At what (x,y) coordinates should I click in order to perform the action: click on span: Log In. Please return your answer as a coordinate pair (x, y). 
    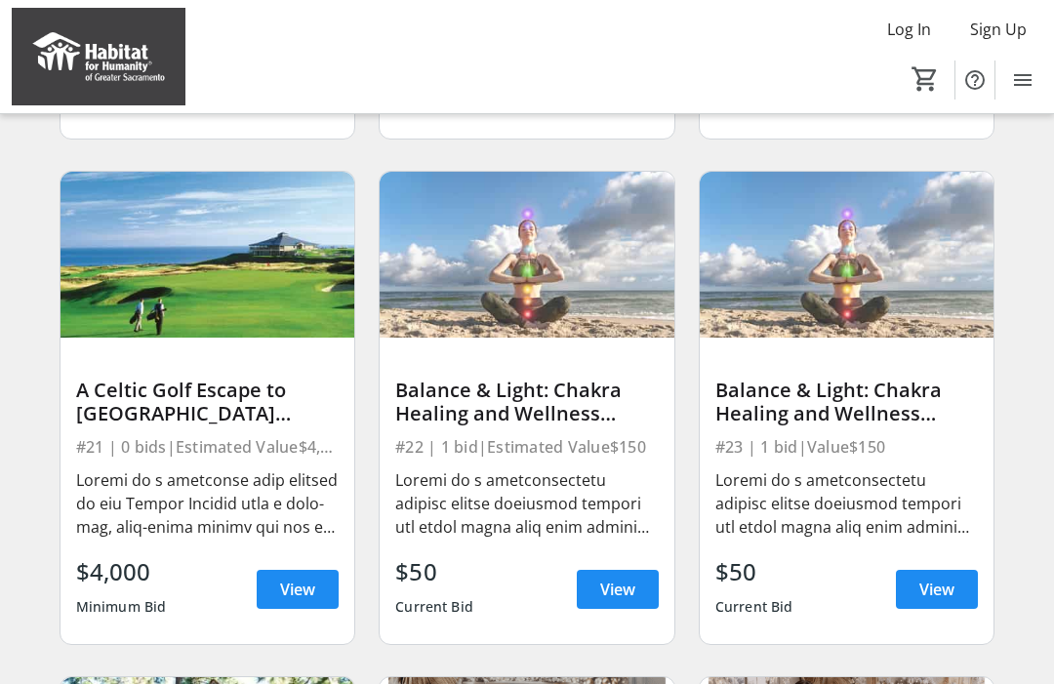
    Looking at the image, I should click on (909, 29).